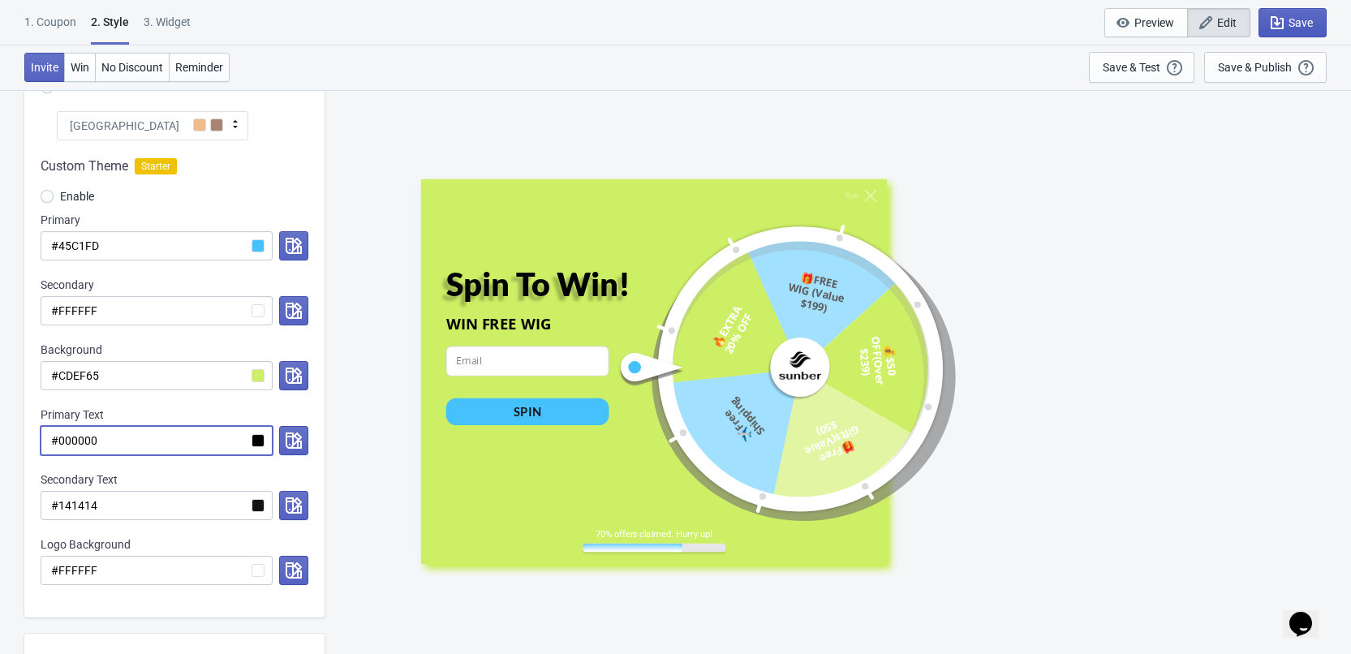 The height and width of the screenshot is (654, 1351). Describe the element at coordinates (1292, 23) in the screenshot. I see `button: Save` at that location.